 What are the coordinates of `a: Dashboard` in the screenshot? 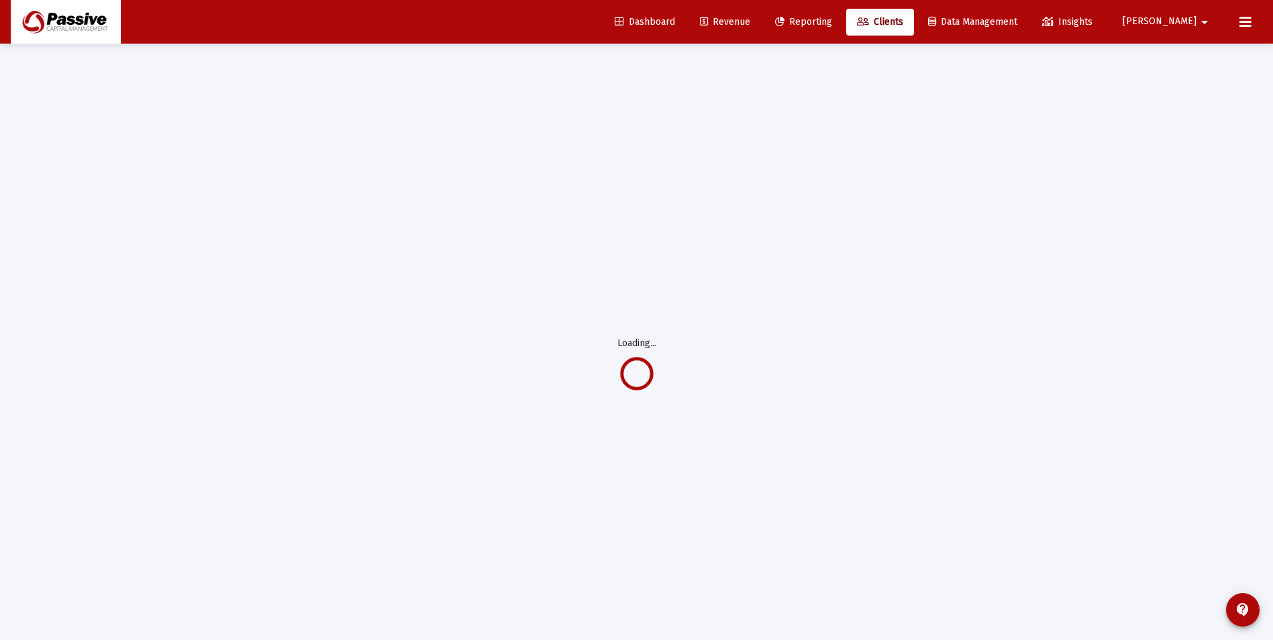 It's located at (645, 22).